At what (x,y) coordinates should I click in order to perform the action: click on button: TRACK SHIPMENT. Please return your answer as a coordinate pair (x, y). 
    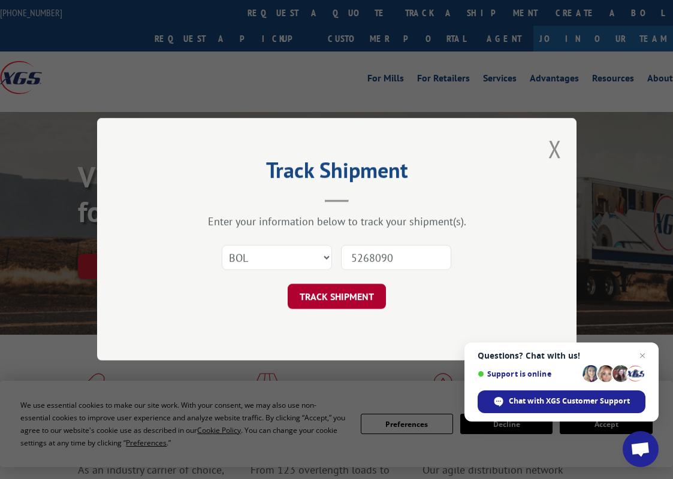
    Looking at the image, I should click on (337, 297).